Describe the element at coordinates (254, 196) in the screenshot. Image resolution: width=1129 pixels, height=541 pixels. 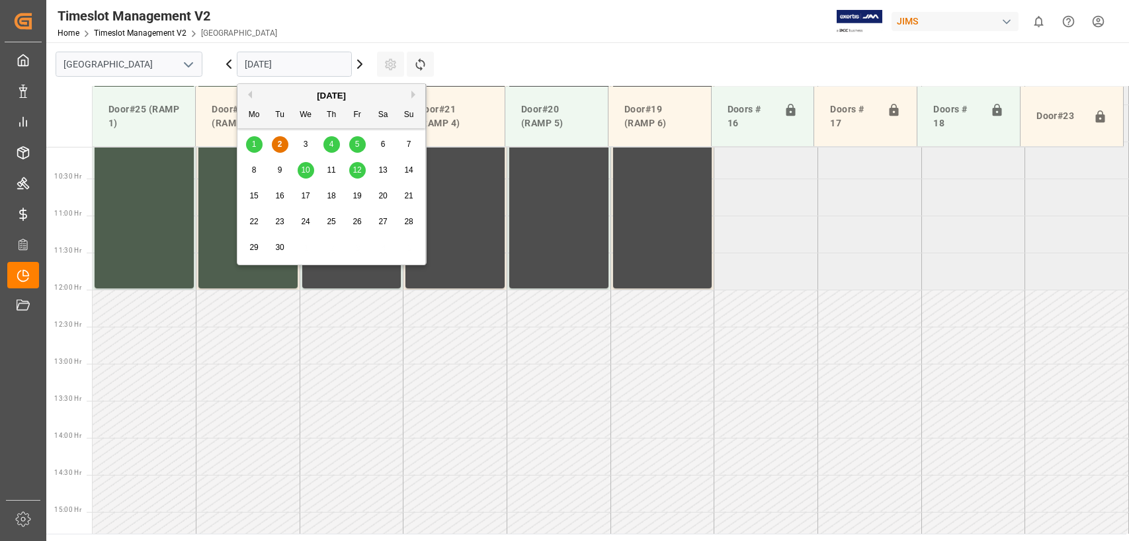
I see `div: Choose Monday, September 15th, 2025` at that location.